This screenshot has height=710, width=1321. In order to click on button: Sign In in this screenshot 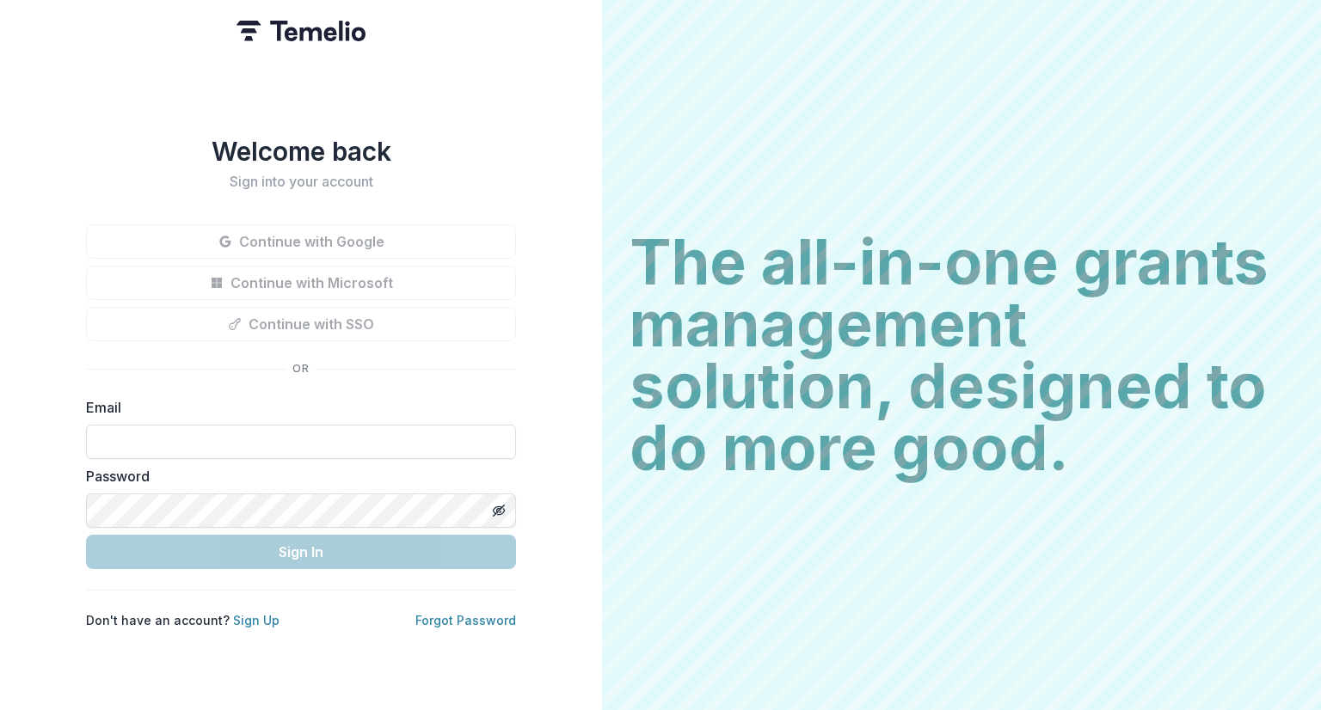, I will do `click(301, 552)`.